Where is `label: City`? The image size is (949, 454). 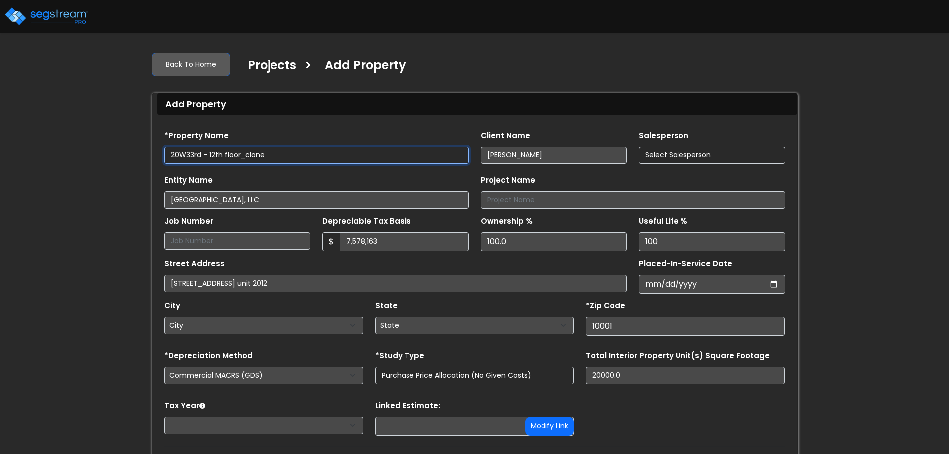 label: City is located at coordinates (172, 306).